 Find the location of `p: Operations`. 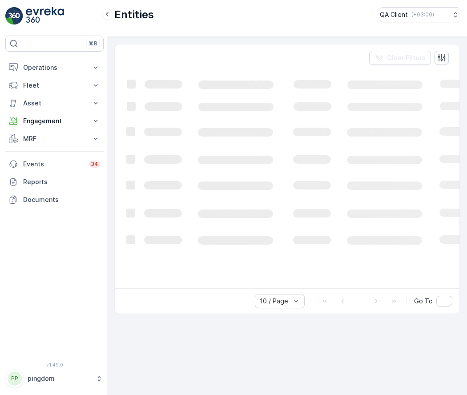

p: Operations is located at coordinates (54, 68).